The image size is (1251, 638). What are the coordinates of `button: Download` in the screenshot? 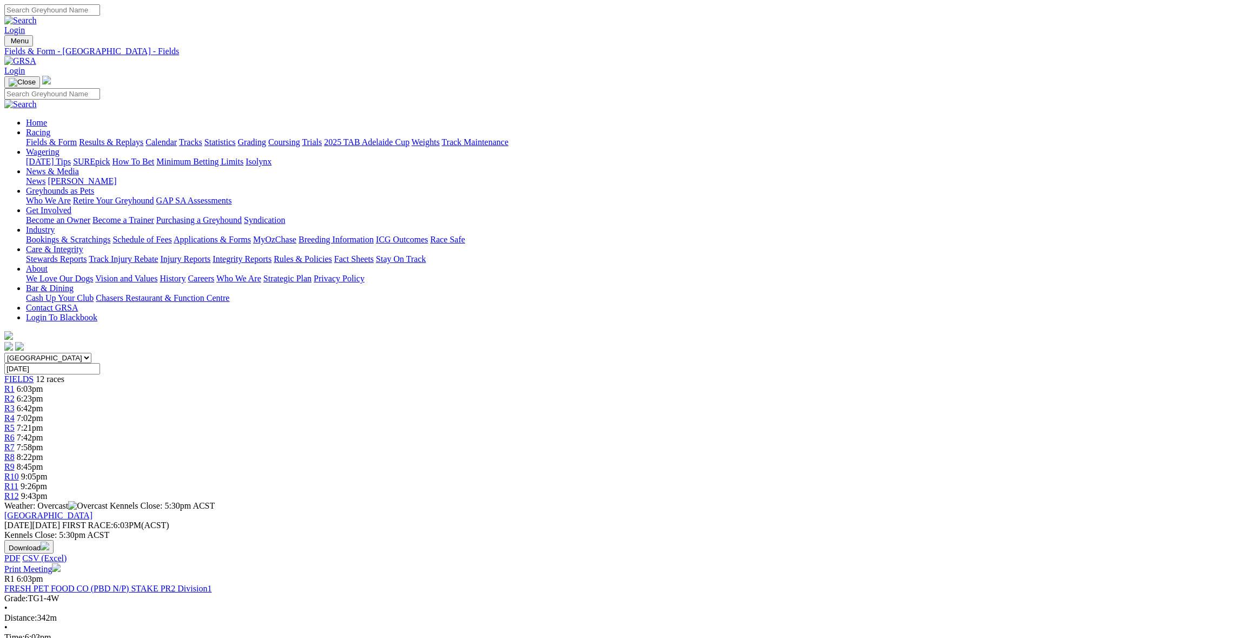 It's located at (29, 546).